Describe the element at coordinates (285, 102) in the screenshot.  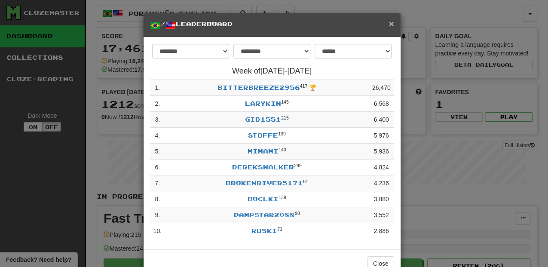
I see `sup: Level 145` at that location.